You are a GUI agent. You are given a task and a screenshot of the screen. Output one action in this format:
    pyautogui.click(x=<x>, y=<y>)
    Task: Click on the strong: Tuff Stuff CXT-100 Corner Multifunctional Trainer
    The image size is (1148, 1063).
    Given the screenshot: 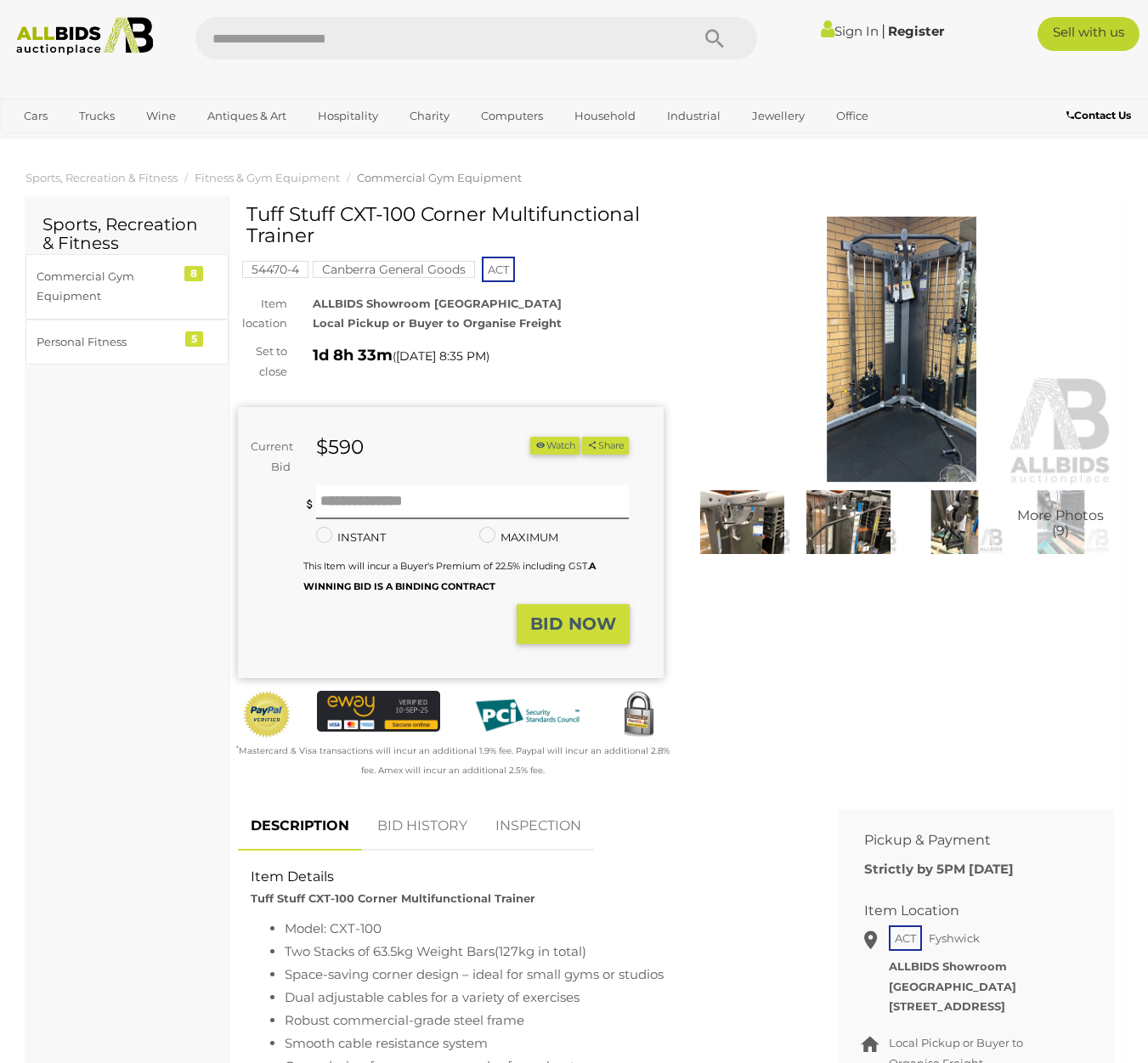 What is the action you would take?
    pyautogui.click(x=393, y=899)
    